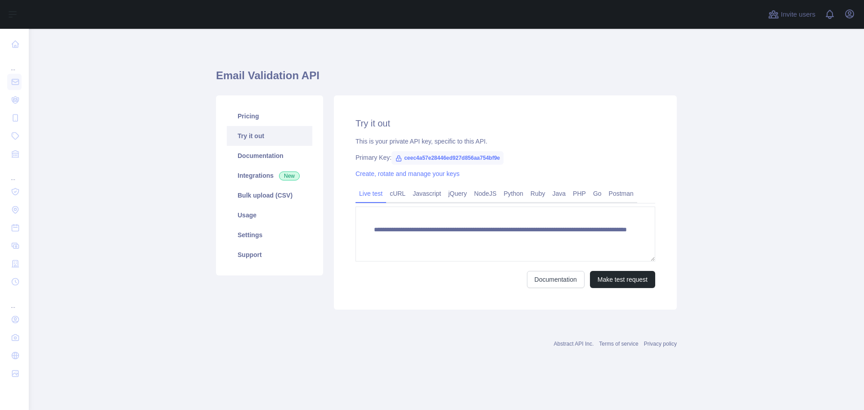  I want to click on button: Invite users, so click(792, 14).